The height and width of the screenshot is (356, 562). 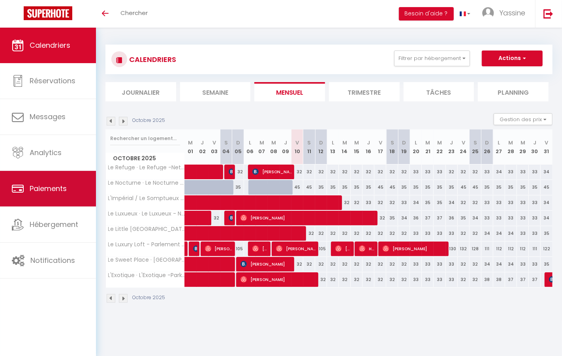 I want to click on th: 16, so click(x=368, y=147).